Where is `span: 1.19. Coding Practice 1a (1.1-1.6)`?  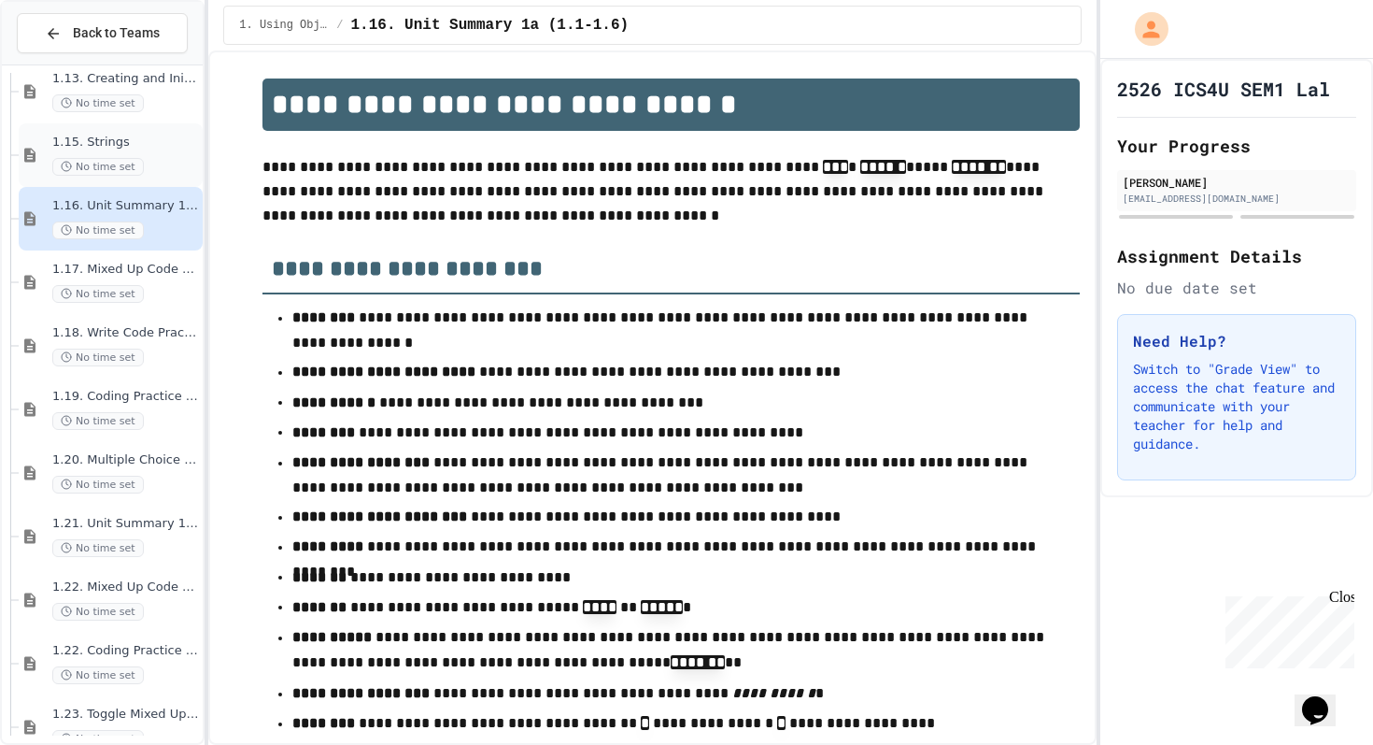
span: 1.19. Coding Practice 1a (1.1-1.6) is located at coordinates (125, 396).